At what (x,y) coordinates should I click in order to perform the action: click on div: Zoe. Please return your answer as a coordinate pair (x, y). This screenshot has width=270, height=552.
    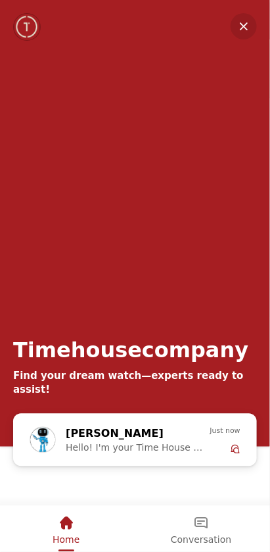
    Looking at the image, I should click on (135, 440).